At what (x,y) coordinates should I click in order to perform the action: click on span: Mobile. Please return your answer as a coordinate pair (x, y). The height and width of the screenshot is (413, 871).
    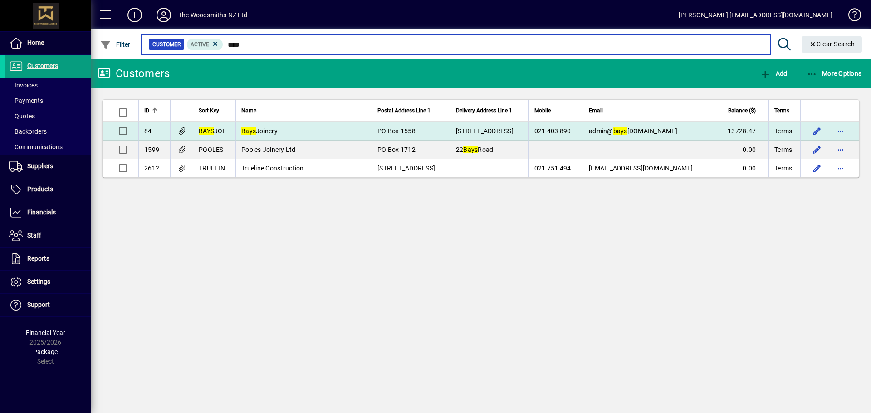
    Looking at the image, I should click on (543, 111).